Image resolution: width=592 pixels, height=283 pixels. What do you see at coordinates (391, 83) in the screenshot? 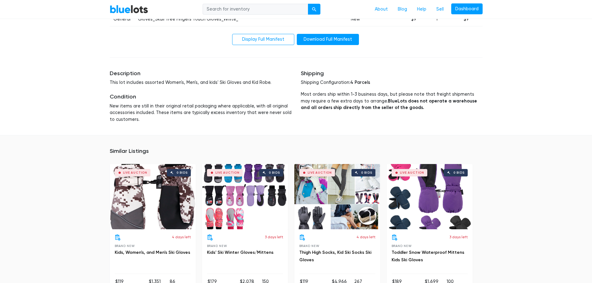
I see `p: Shipping Configuration:` at bounding box center [391, 83].